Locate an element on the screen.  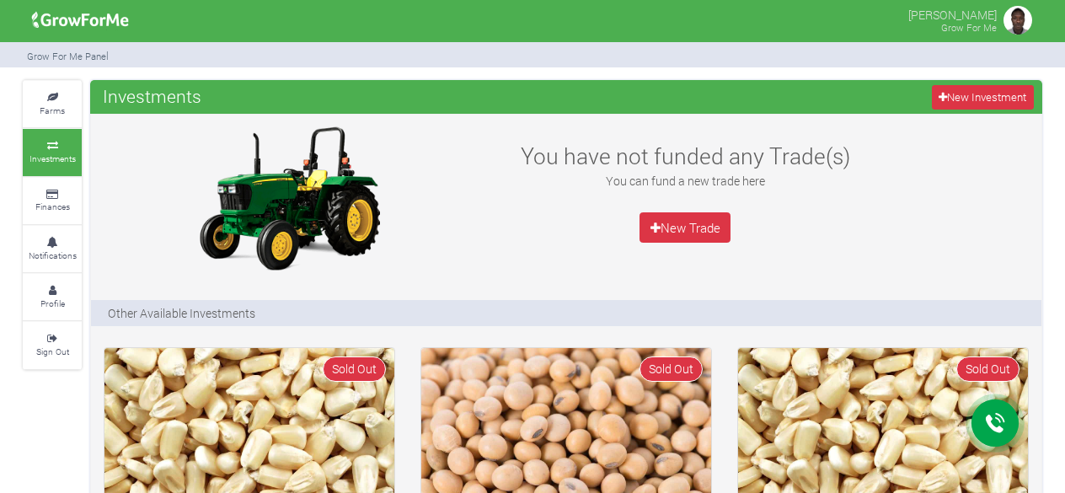
small: Farms is located at coordinates (52, 110).